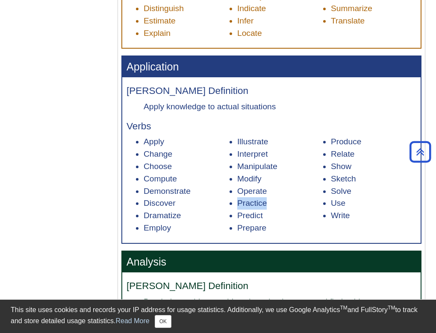  I want to click on li: Relate, so click(373, 154).